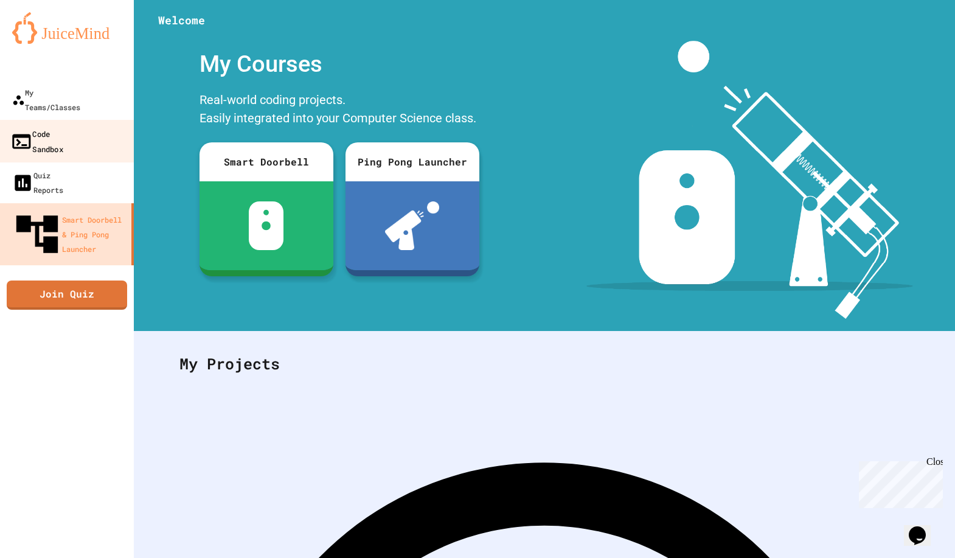  I want to click on div: Ping Pong Launcher, so click(412, 162).